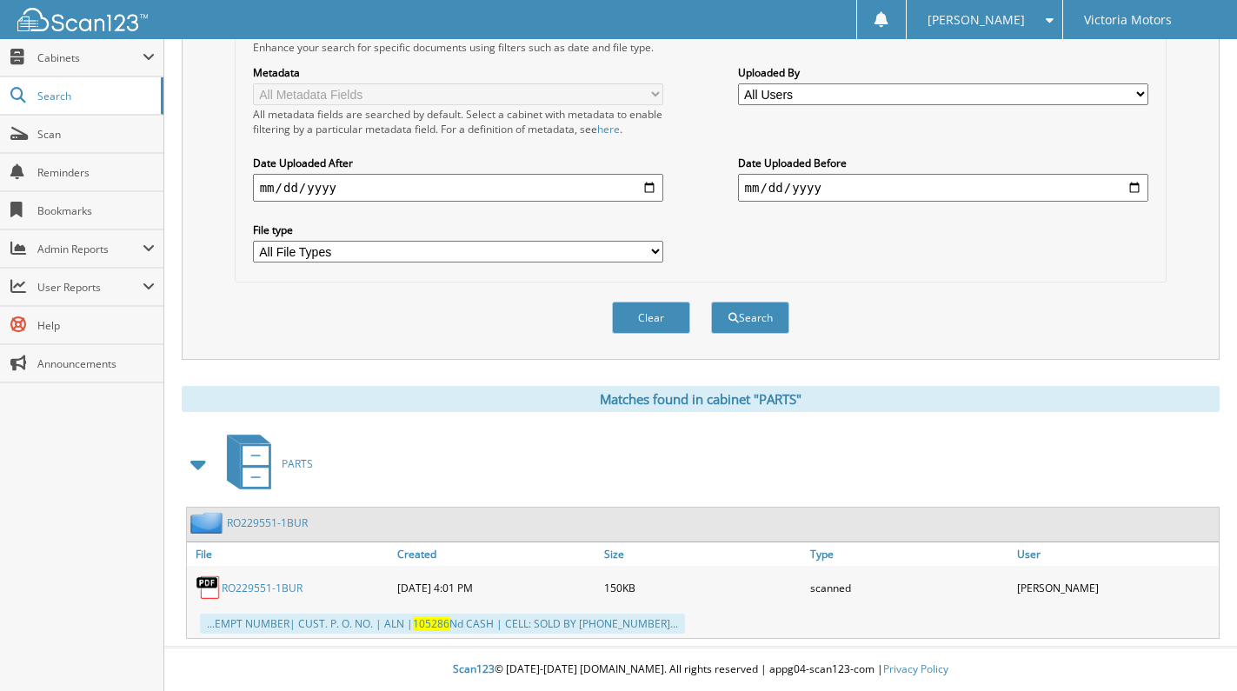 This screenshot has width=1237, height=691. I want to click on span: Admin Reports, so click(90, 249).